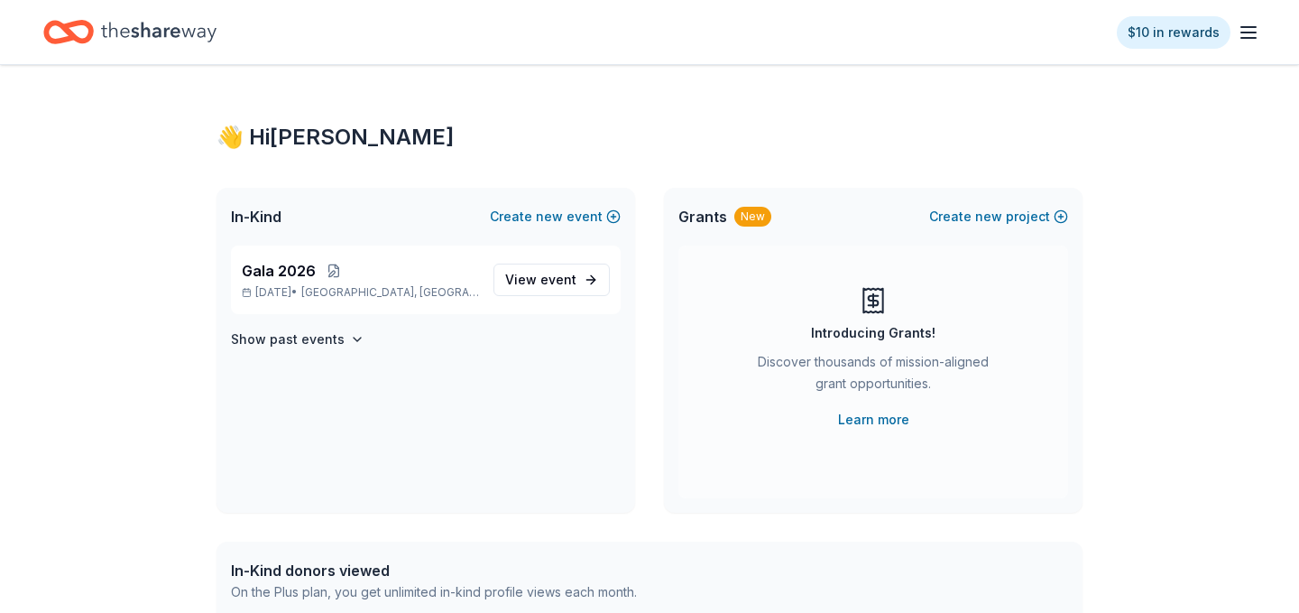 The width and height of the screenshot is (1299, 613). I want to click on button: Show past events, so click(298, 339).